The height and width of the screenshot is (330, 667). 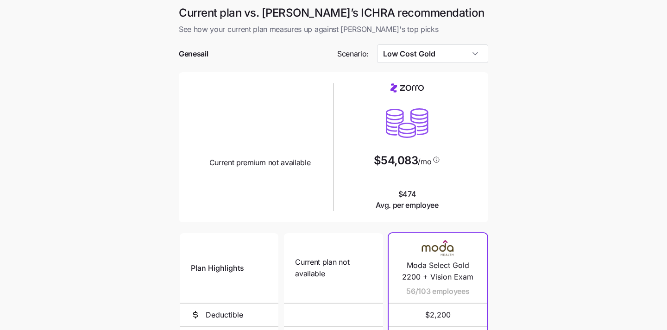 What do you see at coordinates (396, 161) in the screenshot?
I see `span: $54,083` at bounding box center [396, 161].